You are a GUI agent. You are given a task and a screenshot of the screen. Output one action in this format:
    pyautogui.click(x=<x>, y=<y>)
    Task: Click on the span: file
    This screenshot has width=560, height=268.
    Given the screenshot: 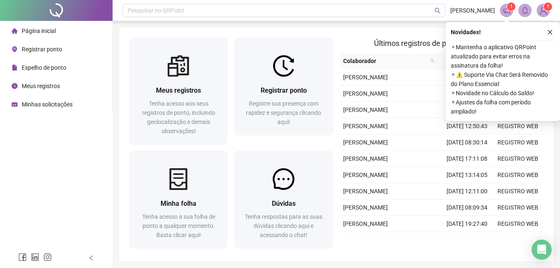 What is the action you would take?
    pyautogui.click(x=15, y=68)
    